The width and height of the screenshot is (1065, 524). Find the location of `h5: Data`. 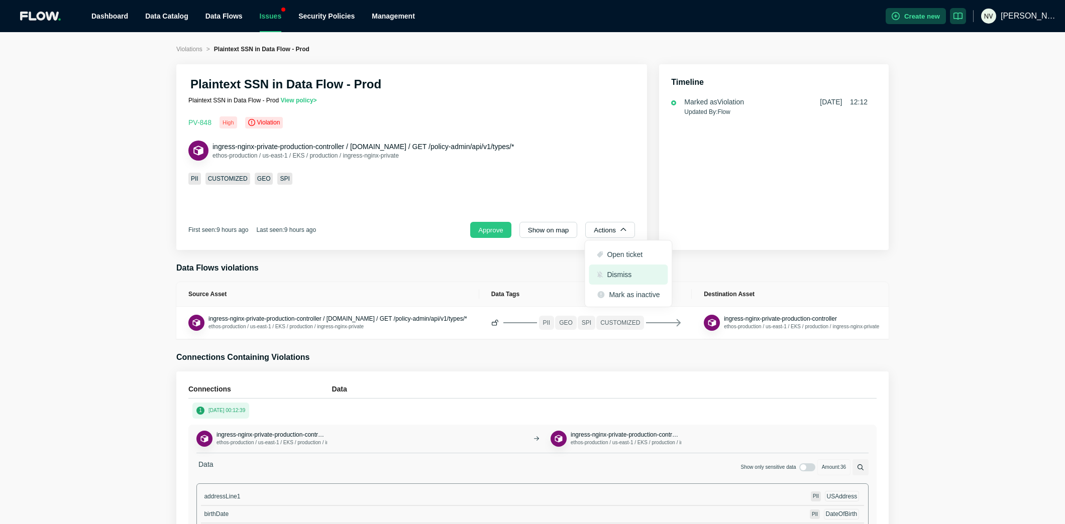

h5: Data is located at coordinates (604, 389).